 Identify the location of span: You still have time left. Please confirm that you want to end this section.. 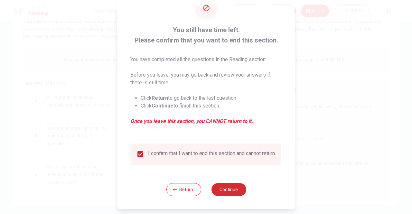
(206, 35).